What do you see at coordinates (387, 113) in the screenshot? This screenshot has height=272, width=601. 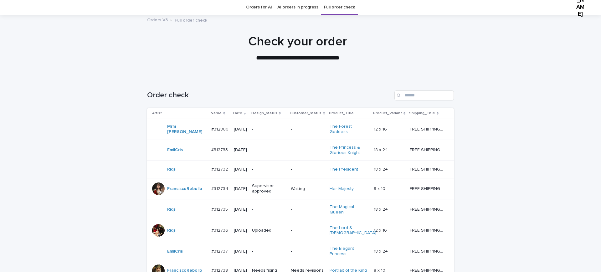 I see `p: Product_Variant` at bounding box center [387, 113].